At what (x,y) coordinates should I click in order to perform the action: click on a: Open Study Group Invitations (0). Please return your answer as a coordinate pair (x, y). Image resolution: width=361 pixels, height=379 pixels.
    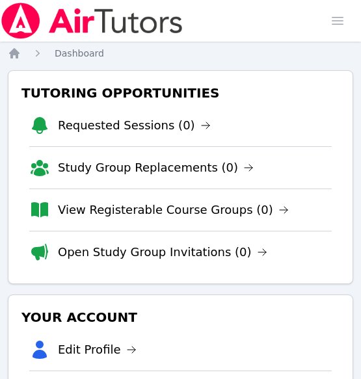
    Looking at the image, I should click on (163, 252).